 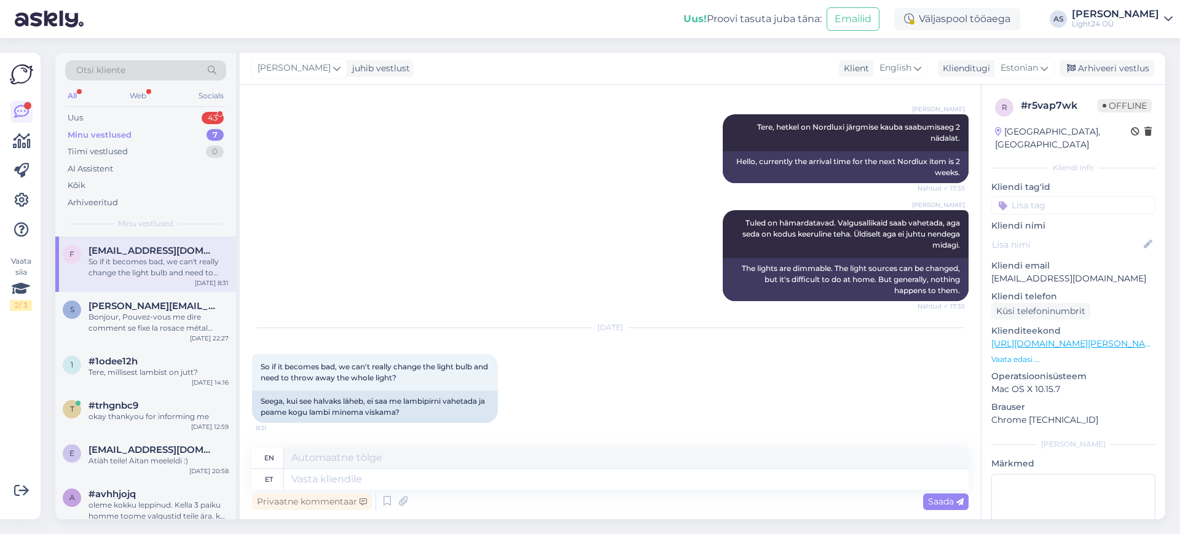 What do you see at coordinates (853, 19) in the screenshot?
I see `button: Emailid` at bounding box center [853, 19].